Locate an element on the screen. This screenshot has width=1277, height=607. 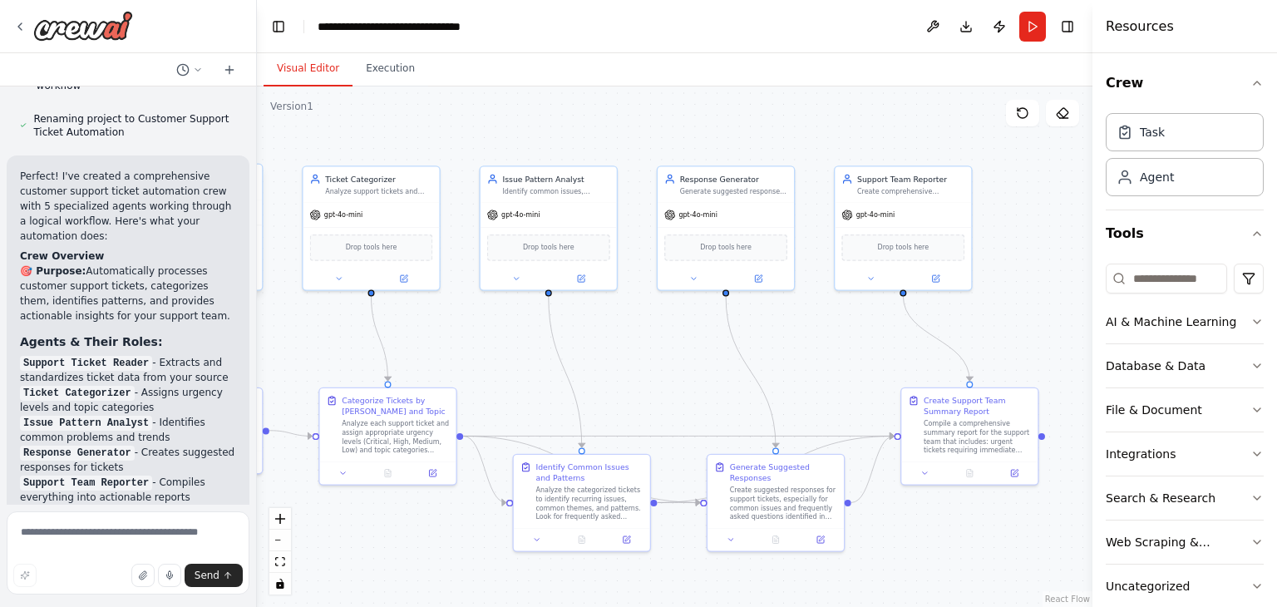
div: Generate Suggested ResponsesCreate suggested responses for support tickets, especially for common... is located at coordinates (776, 503).